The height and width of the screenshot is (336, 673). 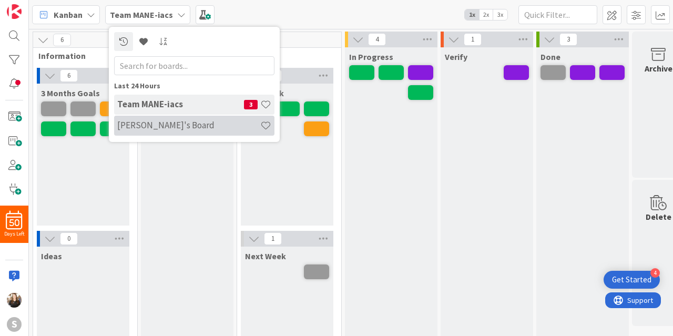 I want to click on span: Kanban, so click(x=68, y=15).